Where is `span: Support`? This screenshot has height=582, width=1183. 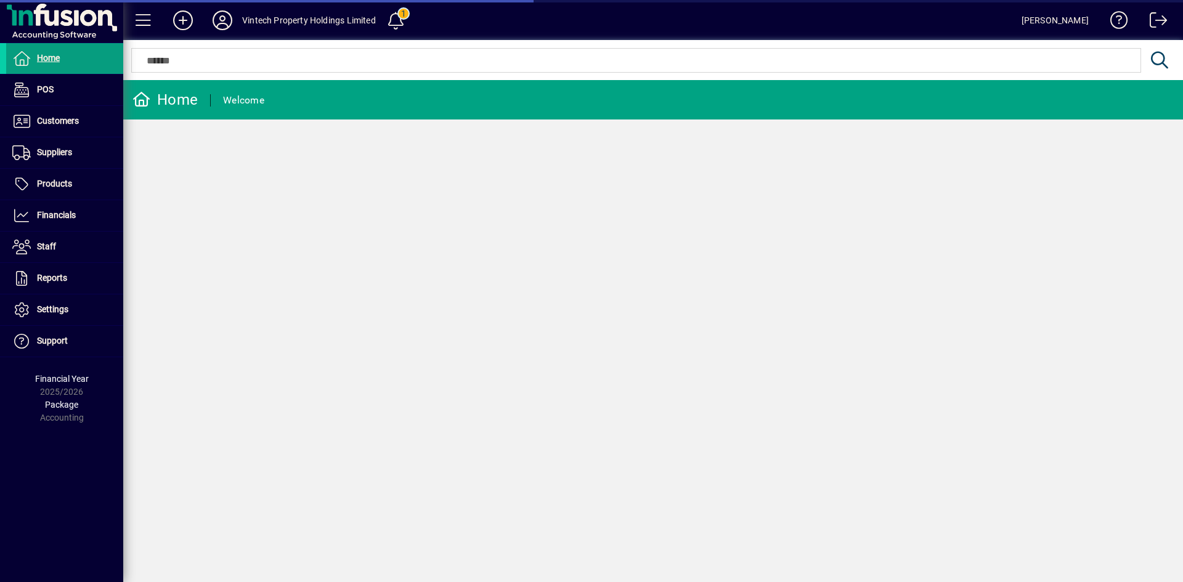 span: Support is located at coordinates (52, 341).